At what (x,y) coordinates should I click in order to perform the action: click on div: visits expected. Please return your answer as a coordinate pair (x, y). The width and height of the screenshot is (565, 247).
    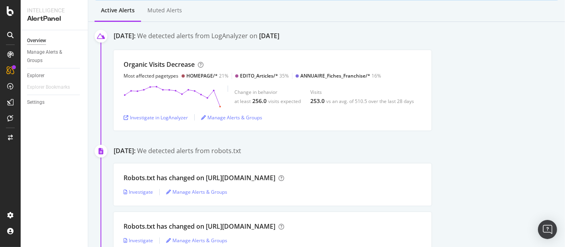
    Looking at the image, I should click on (284, 101).